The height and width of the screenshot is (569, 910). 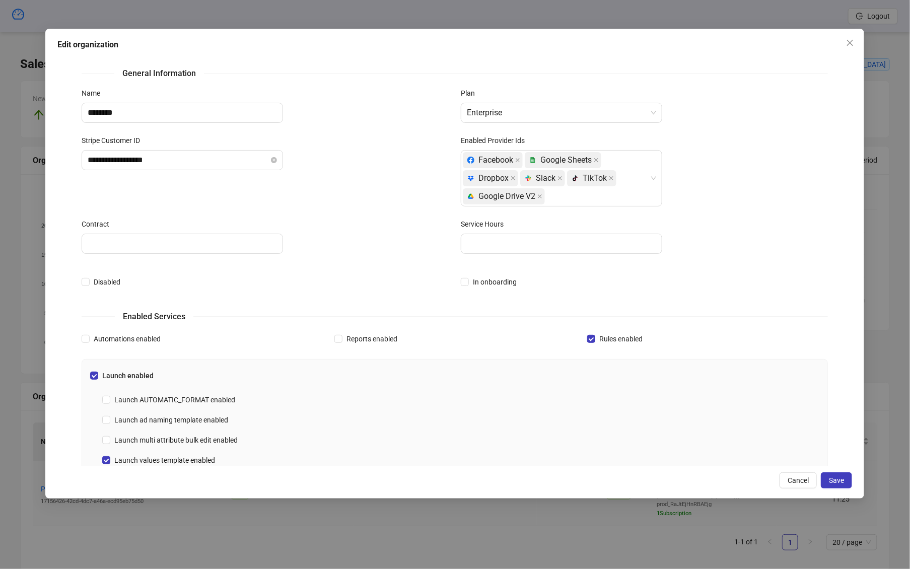 What do you see at coordinates (837, 480) in the screenshot?
I see `button: Save` at bounding box center [837, 480].